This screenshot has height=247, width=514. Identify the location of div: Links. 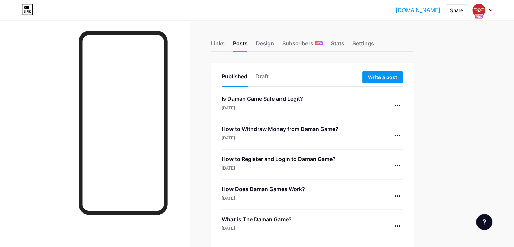
(218, 45).